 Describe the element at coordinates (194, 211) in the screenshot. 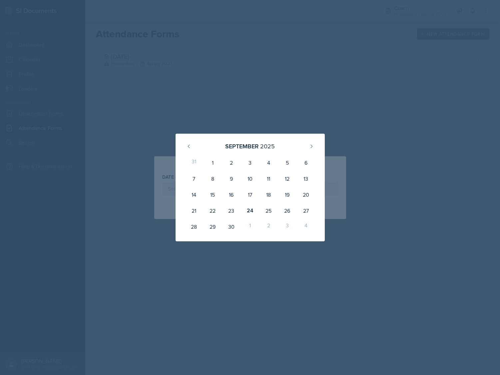

I see `div: 21` at that location.